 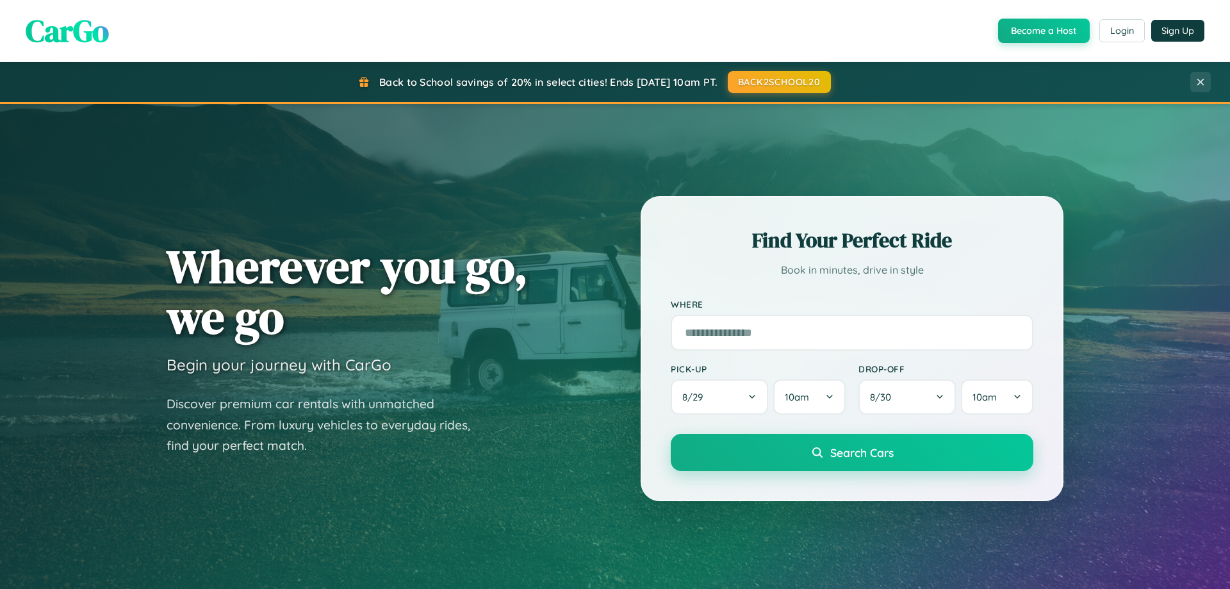 What do you see at coordinates (862, 452) in the screenshot?
I see `span: Search Cars` at bounding box center [862, 452].